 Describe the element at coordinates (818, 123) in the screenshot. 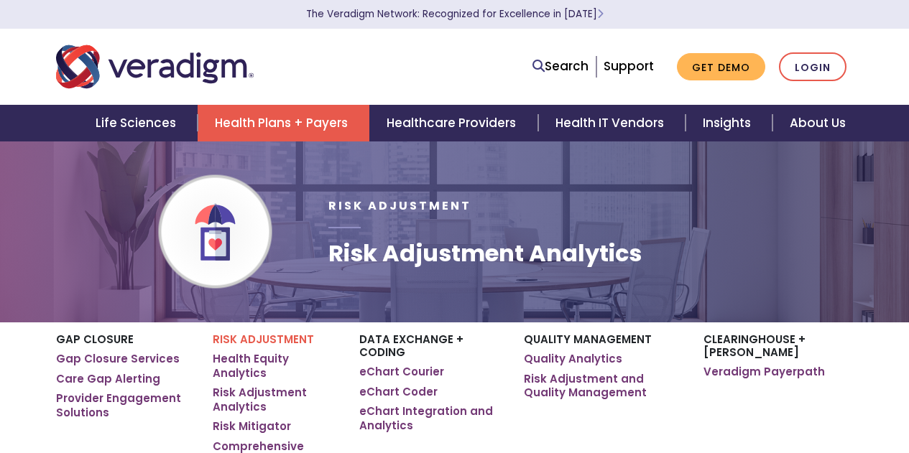

I see `a: About Us` at that location.